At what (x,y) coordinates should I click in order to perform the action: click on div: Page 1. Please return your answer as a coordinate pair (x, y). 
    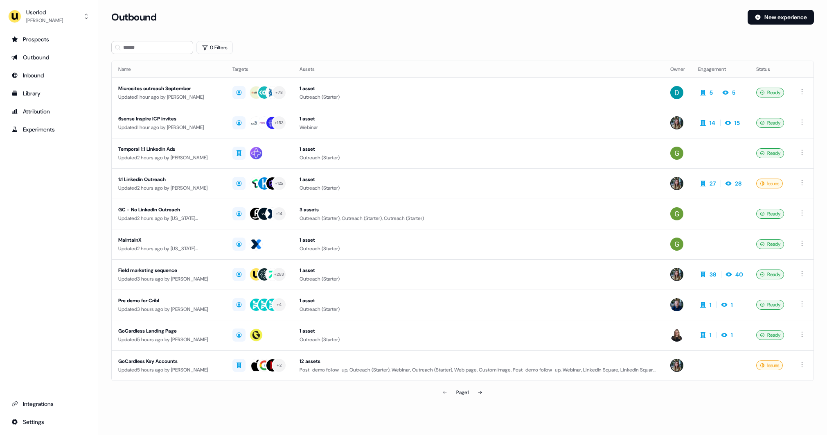
    Looking at the image, I should click on (462, 392).